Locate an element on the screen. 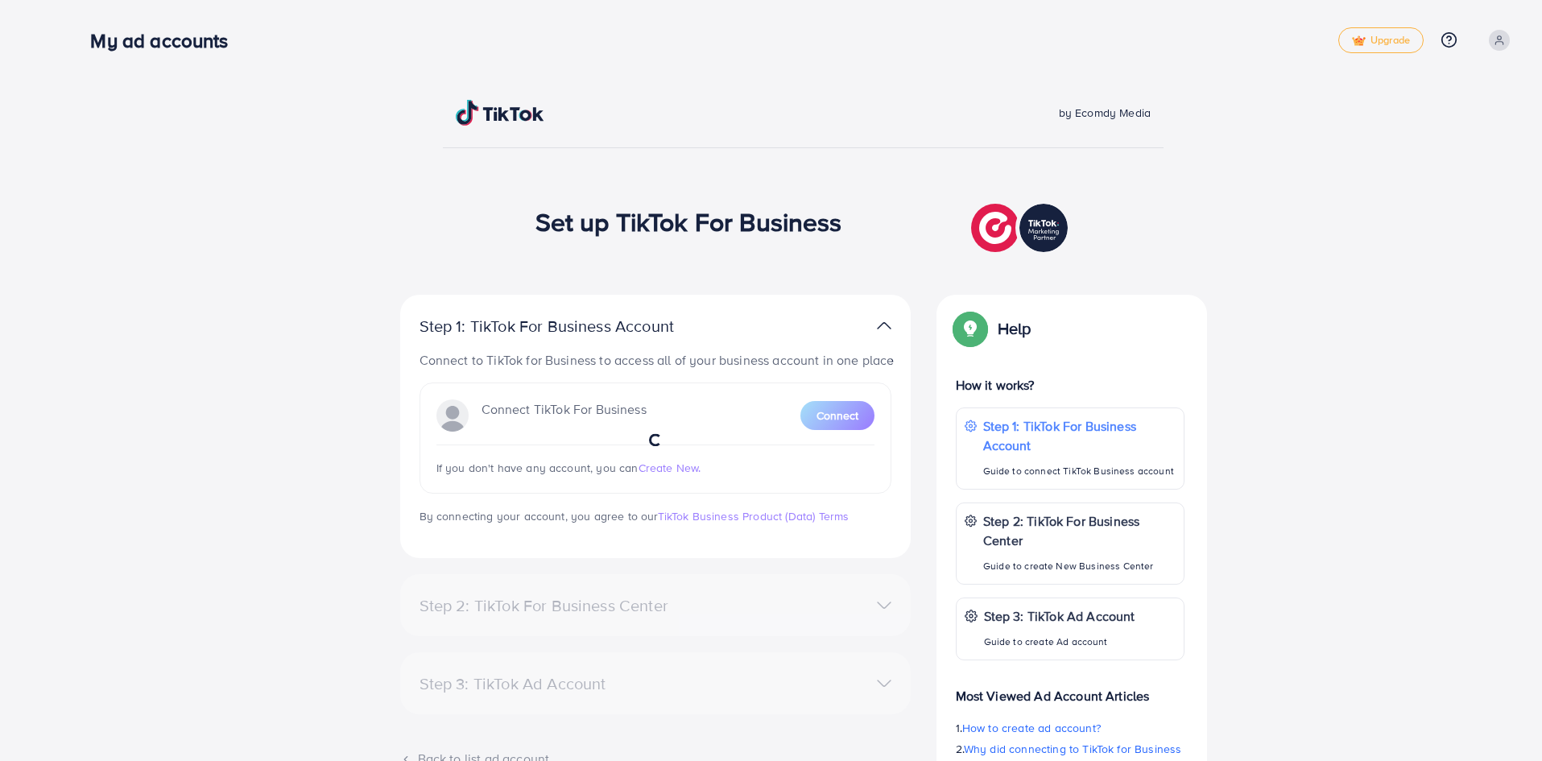 Image resolution: width=1542 pixels, height=761 pixels. img: Popup guide is located at coordinates (970, 329).